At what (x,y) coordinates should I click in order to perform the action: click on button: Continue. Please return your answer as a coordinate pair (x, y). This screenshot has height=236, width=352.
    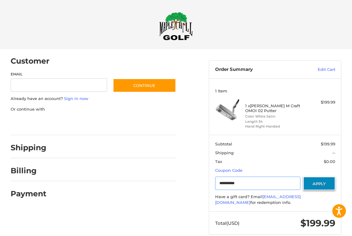
    Looking at the image, I should click on (144, 86).